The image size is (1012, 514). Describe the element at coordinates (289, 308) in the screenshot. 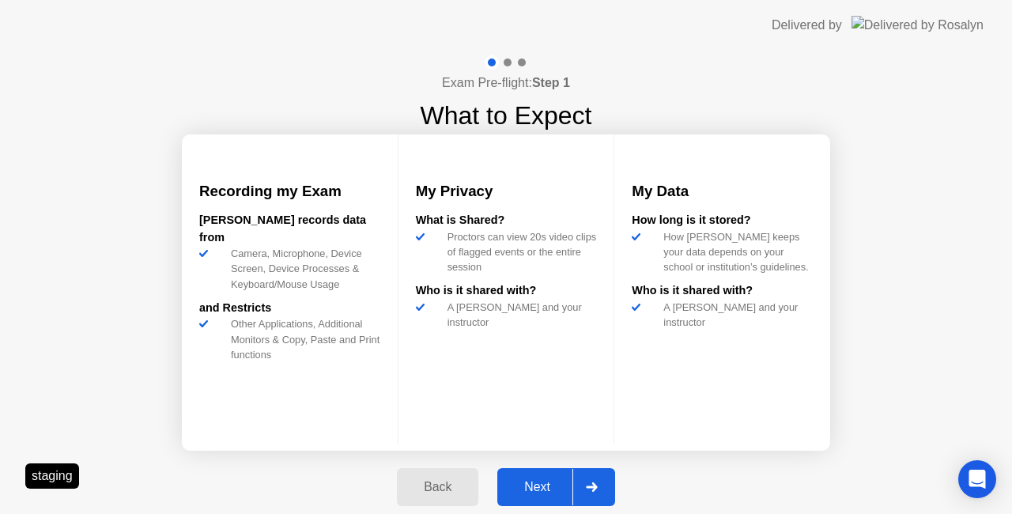

I see `div: and Restricts` at that location.